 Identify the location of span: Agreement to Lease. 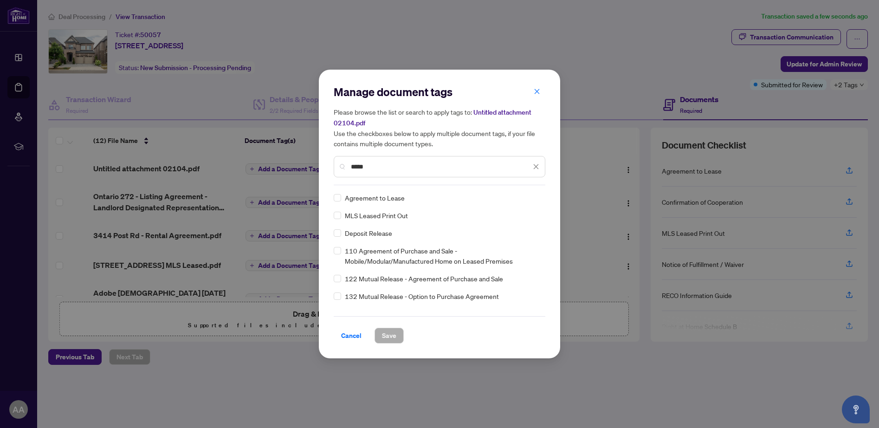
(375, 198).